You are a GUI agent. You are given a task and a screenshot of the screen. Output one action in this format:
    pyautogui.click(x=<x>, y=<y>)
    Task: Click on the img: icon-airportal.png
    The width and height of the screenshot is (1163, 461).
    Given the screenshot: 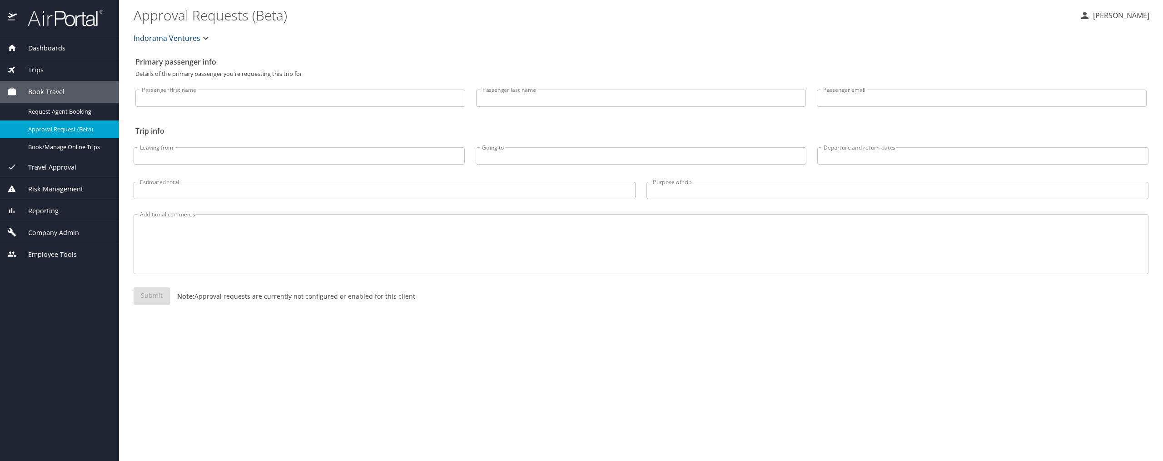 What is the action you would take?
    pyautogui.click(x=13, y=18)
    